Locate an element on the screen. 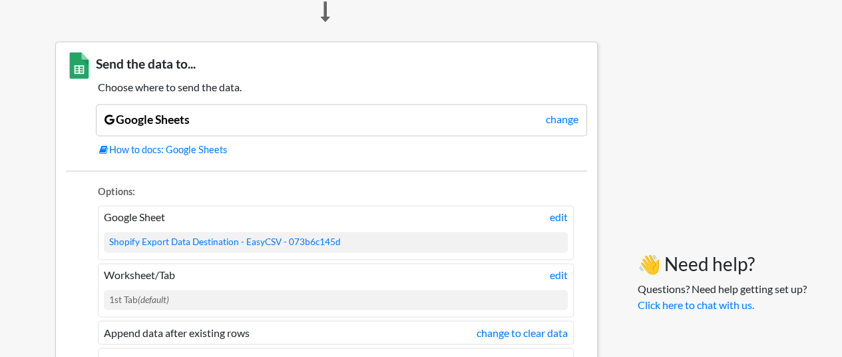 The image size is (842, 357). li: Append data after existing rows is located at coordinates (335, 332).